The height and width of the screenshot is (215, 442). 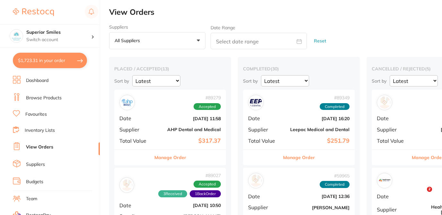 What do you see at coordinates (317, 129) in the screenshot?
I see `b: Leepac Medical and Dental` at bounding box center [317, 129].